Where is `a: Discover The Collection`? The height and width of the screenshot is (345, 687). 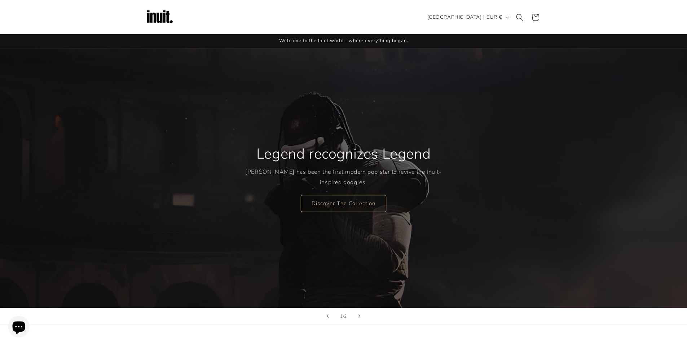 a: Discover The Collection is located at coordinates (343, 203).